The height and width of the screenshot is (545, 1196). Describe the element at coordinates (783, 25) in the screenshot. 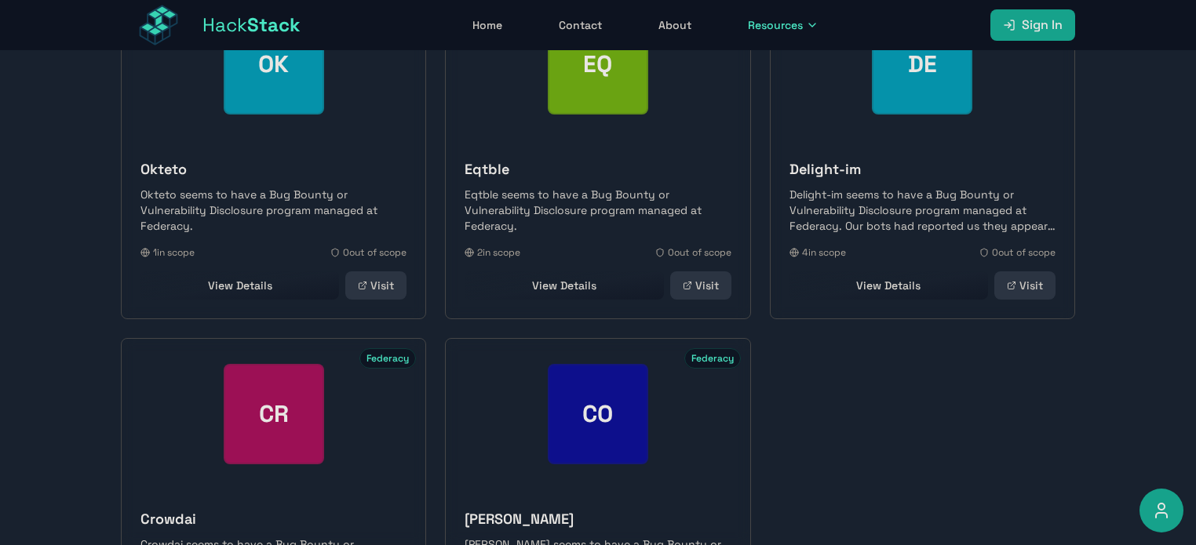

I see `button: Resources` at that location.